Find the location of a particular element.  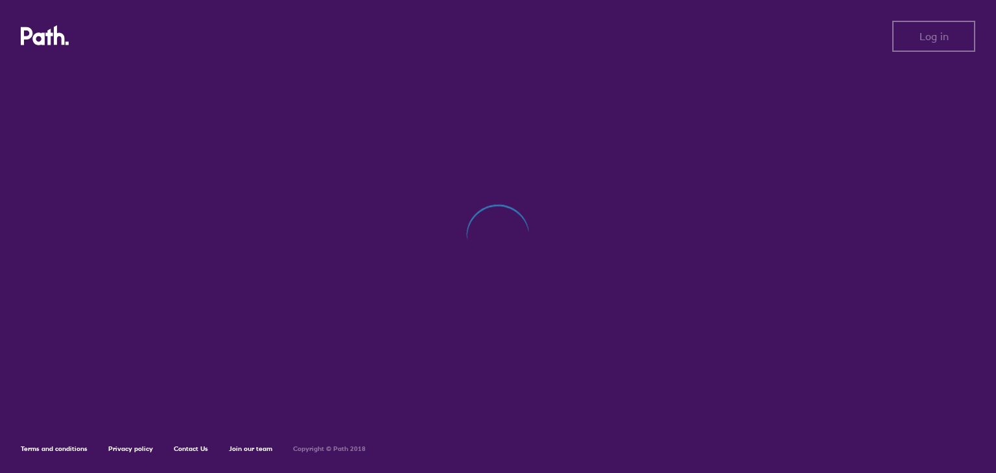

a: Contact Us is located at coordinates (191, 449).